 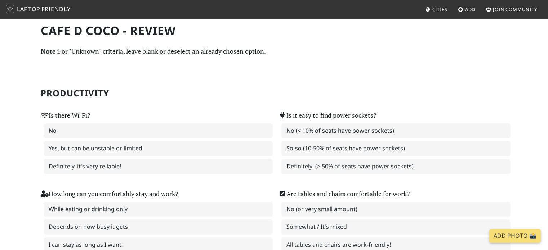 I want to click on label: Definitely, it's very reliable!, so click(x=158, y=167).